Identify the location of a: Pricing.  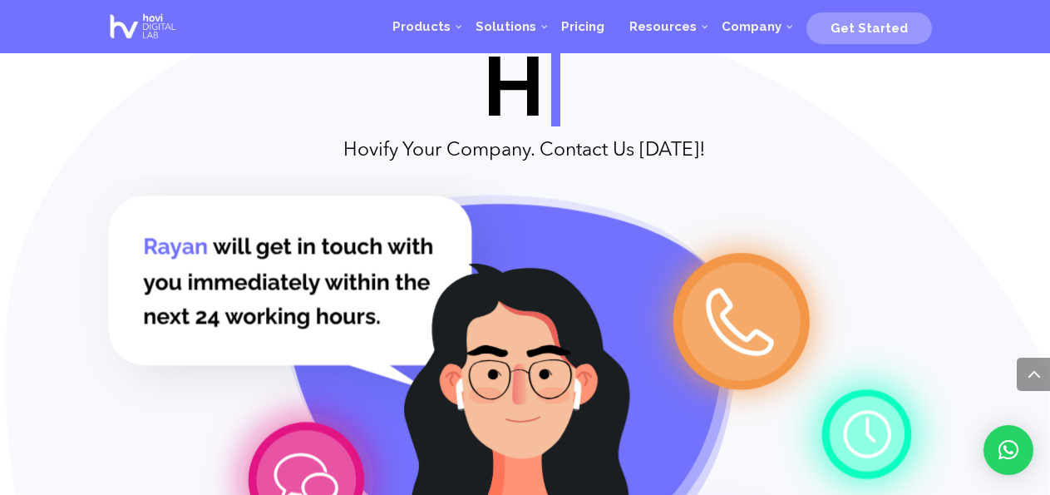
(583, 27).